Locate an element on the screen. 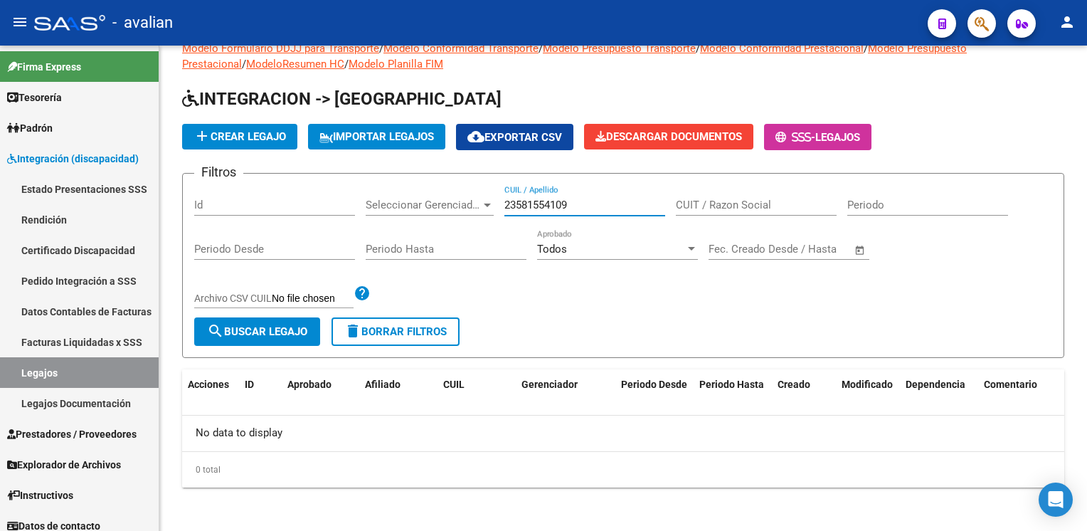 This screenshot has width=1087, height=531. a: Modelo Conformidad Prestacional is located at coordinates (782, 48).